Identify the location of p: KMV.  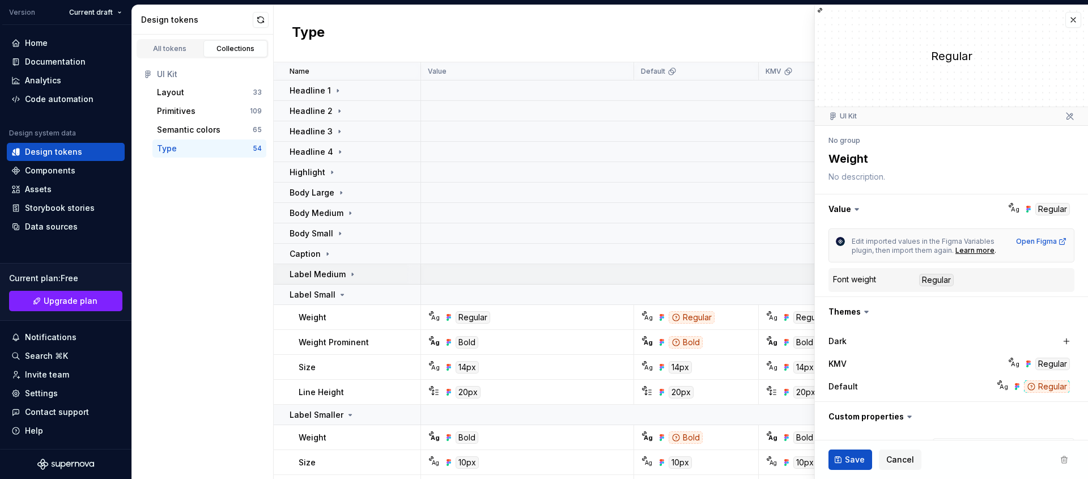
(774, 71).